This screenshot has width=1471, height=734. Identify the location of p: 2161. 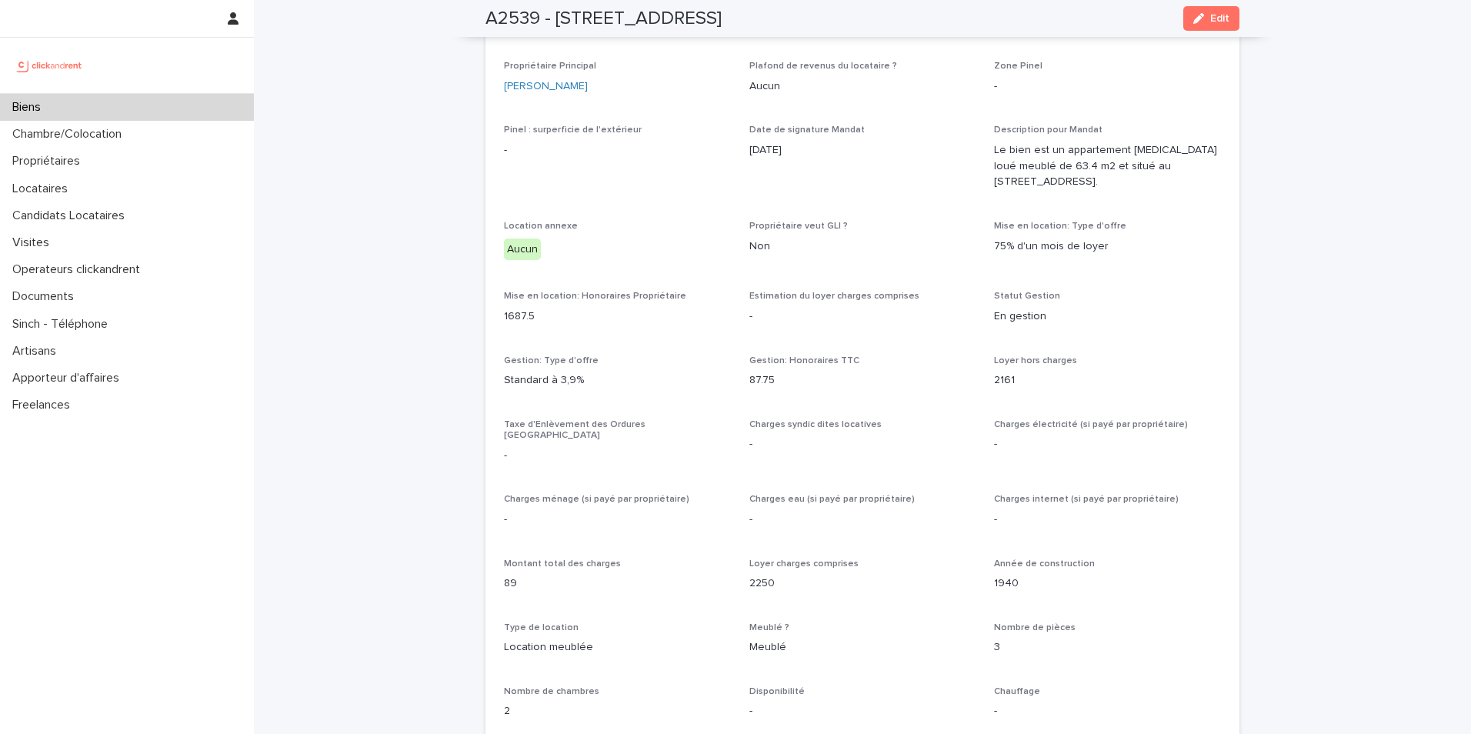
(1107, 380).